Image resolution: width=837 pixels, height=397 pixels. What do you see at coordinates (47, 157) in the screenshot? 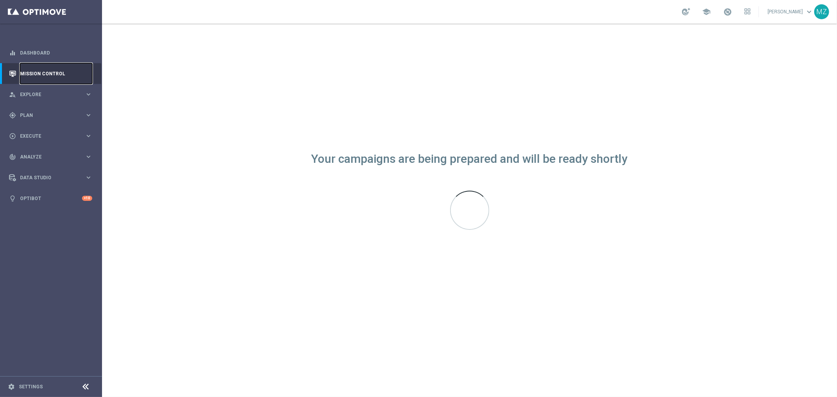
I see `div: Analyze` at bounding box center [47, 157].